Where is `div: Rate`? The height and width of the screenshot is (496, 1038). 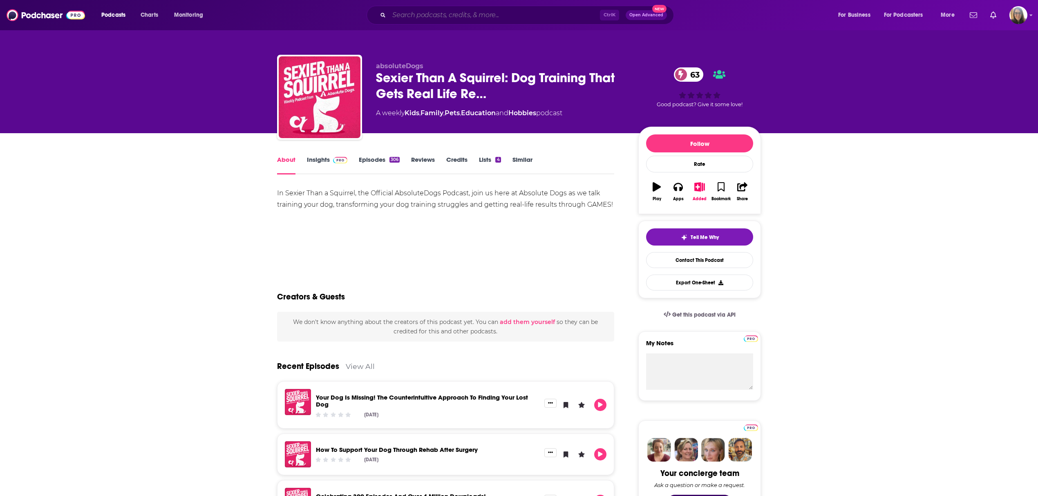
div: Rate is located at coordinates (699, 164).